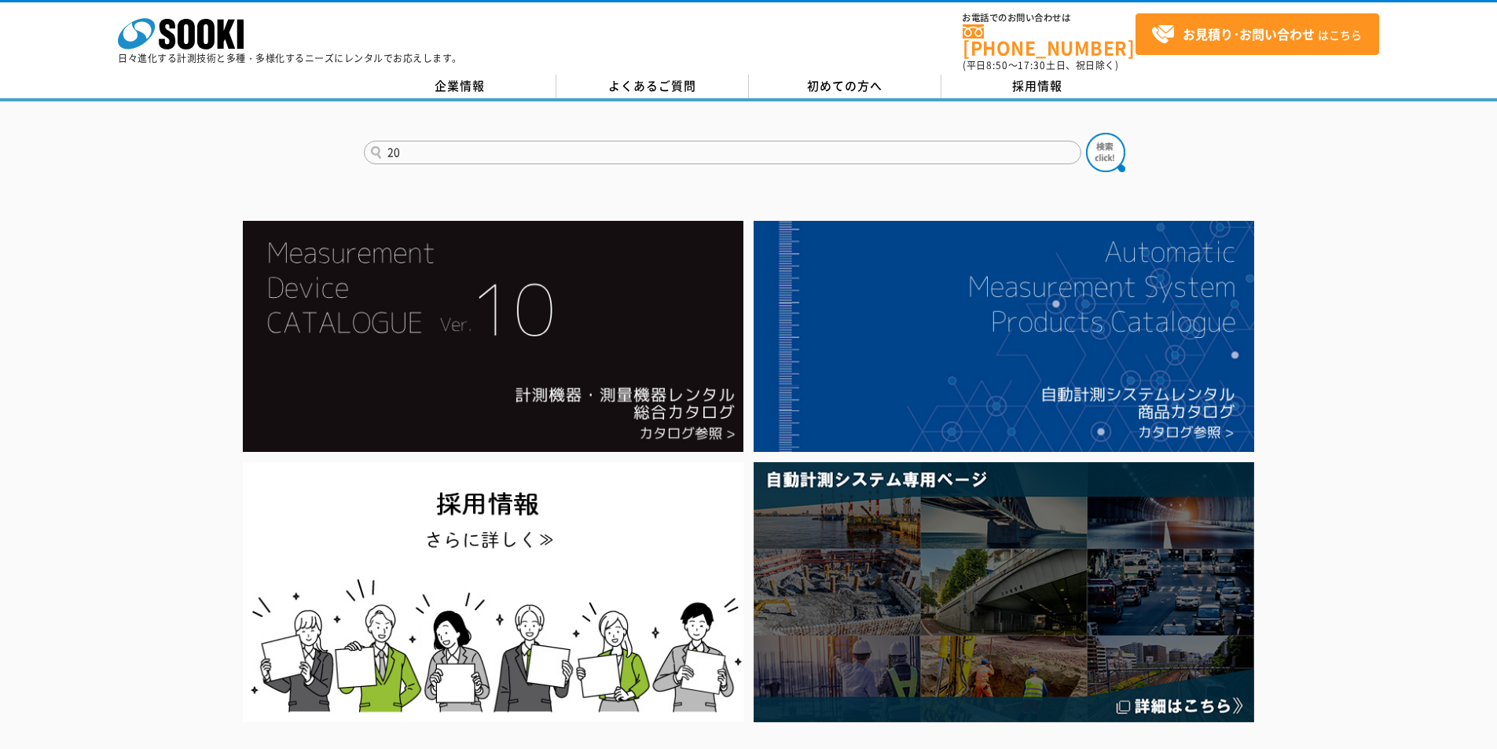 The width and height of the screenshot is (1497, 749). I want to click on span: お電話でのお問い合わせは, so click(1049, 18).